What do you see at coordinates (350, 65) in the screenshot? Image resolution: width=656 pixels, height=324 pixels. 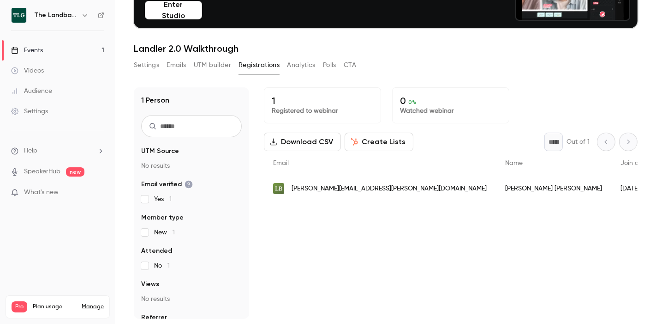 I see `button: CTA` at bounding box center [350, 65].